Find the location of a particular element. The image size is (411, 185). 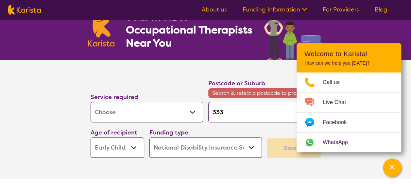

a: Funding Information is located at coordinates (275, 9).